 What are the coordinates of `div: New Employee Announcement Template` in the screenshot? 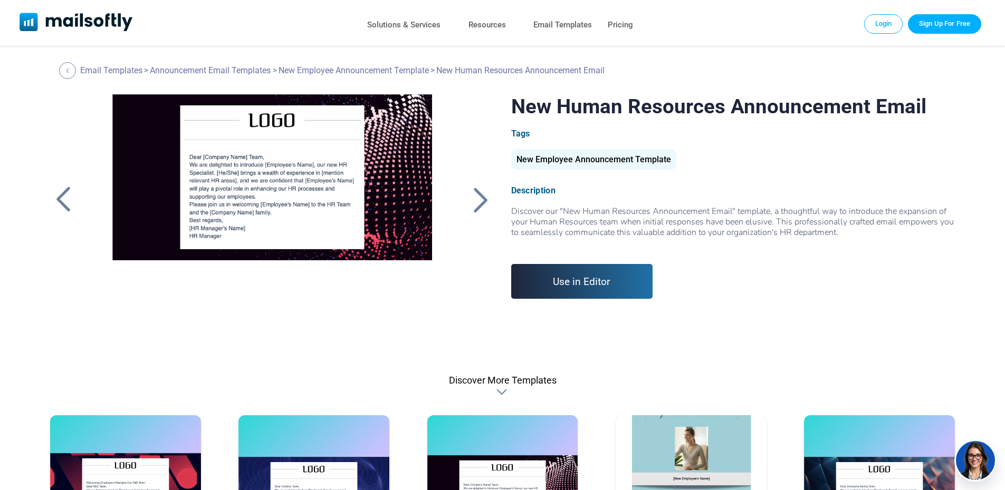 It's located at (593, 159).